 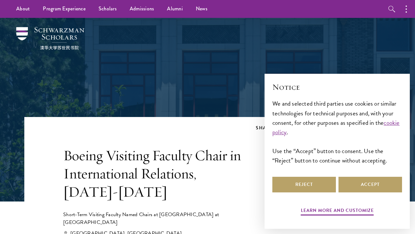 What do you see at coordinates (50, 38) in the screenshot?
I see `img: Schwarzman Scholars` at bounding box center [50, 38].